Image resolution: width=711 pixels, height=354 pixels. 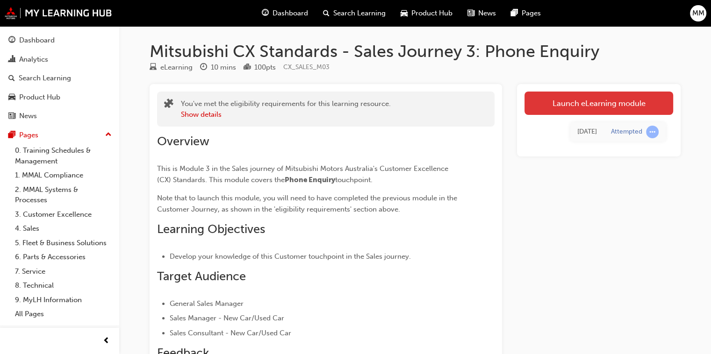 What do you see at coordinates (169, 105) in the screenshot?
I see `span: puzzle-icon` at bounding box center [169, 105].